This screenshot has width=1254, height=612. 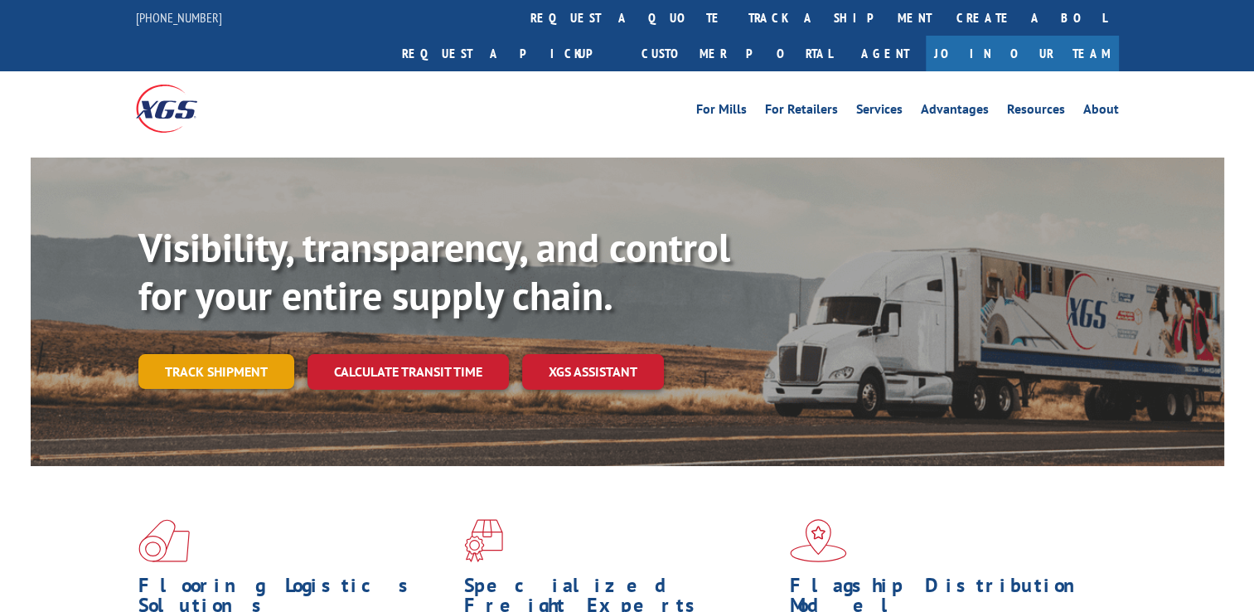 What do you see at coordinates (593, 371) in the screenshot?
I see `a: XGS ASSISTANT` at bounding box center [593, 371].